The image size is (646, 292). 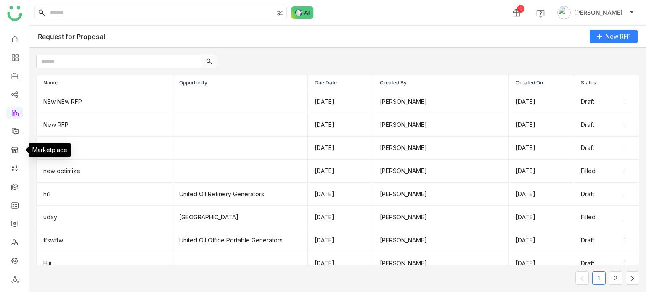 I want to click on th: Opportunity, so click(x=240, y=83).